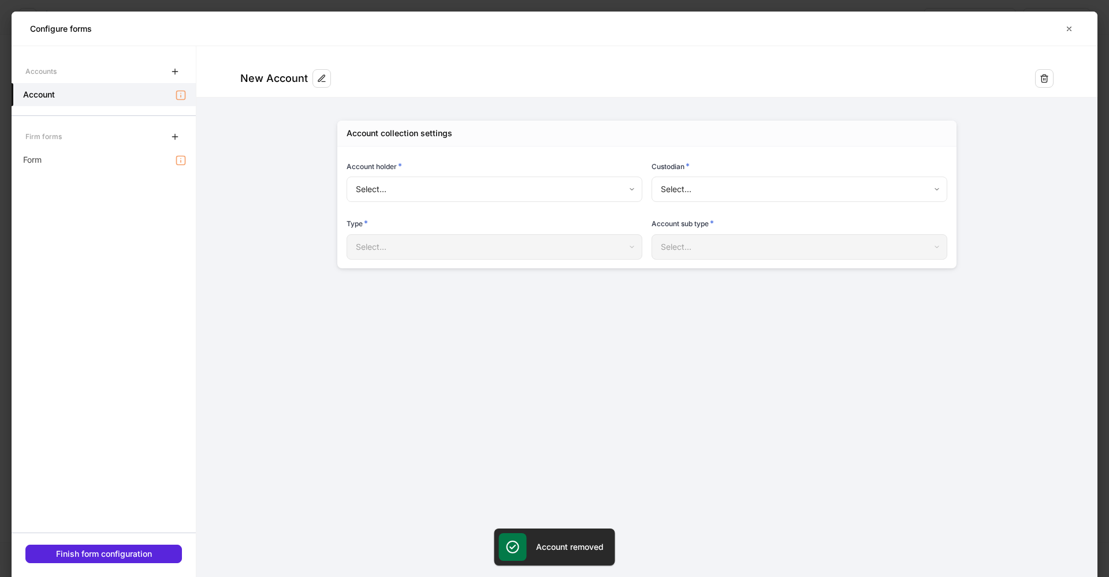 The height and width of the screenshot is (577, 1109). I want to click on button: Finish form configuration, so click(103, 554).